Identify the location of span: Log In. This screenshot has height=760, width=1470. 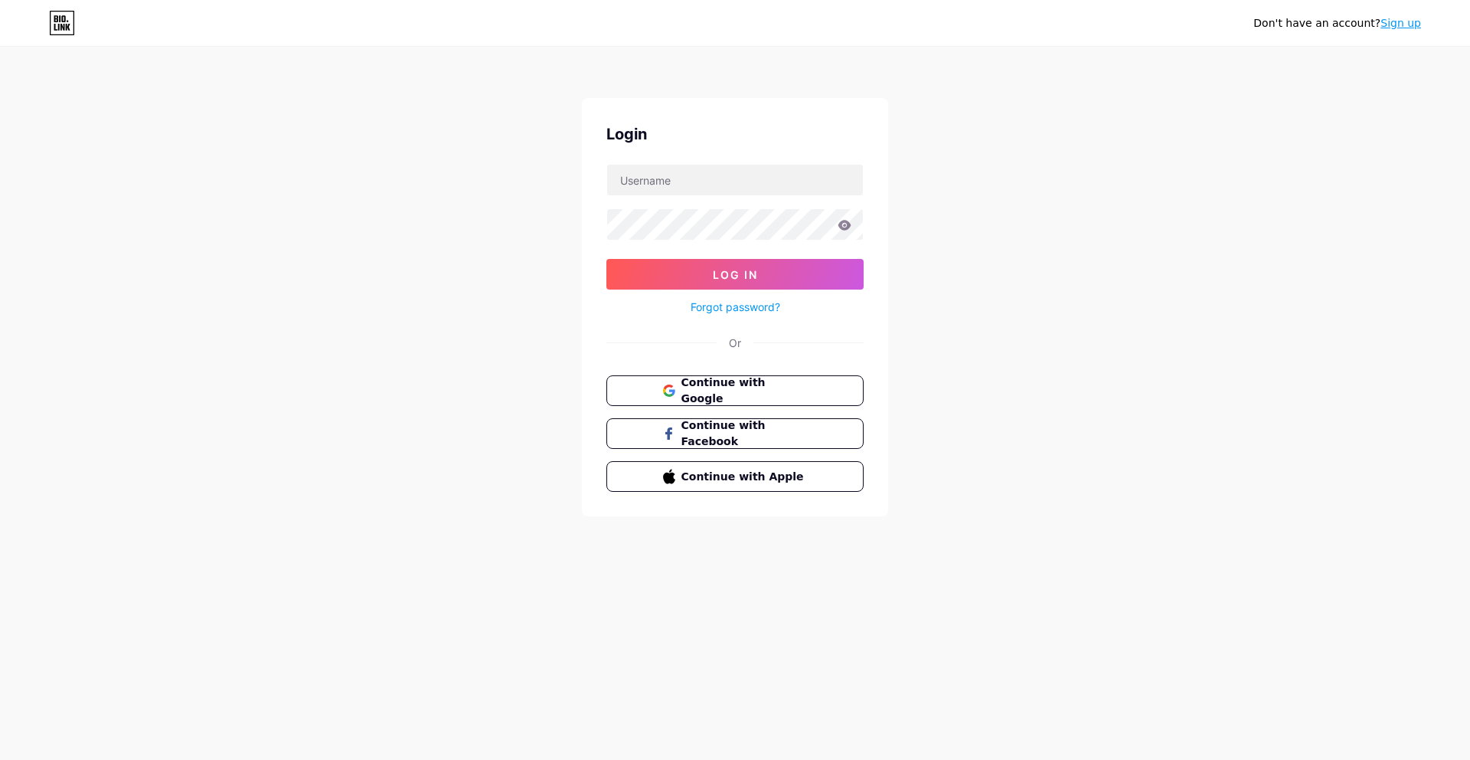
(735, 274).